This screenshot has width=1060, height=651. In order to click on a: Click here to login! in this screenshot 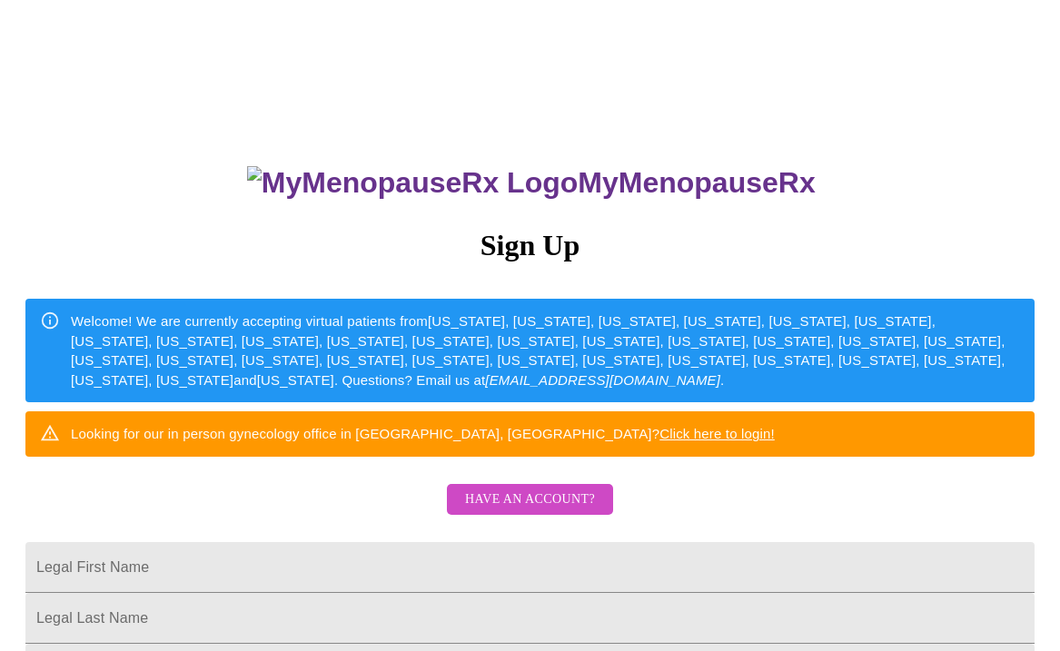, I will do `click(717, 433)`.